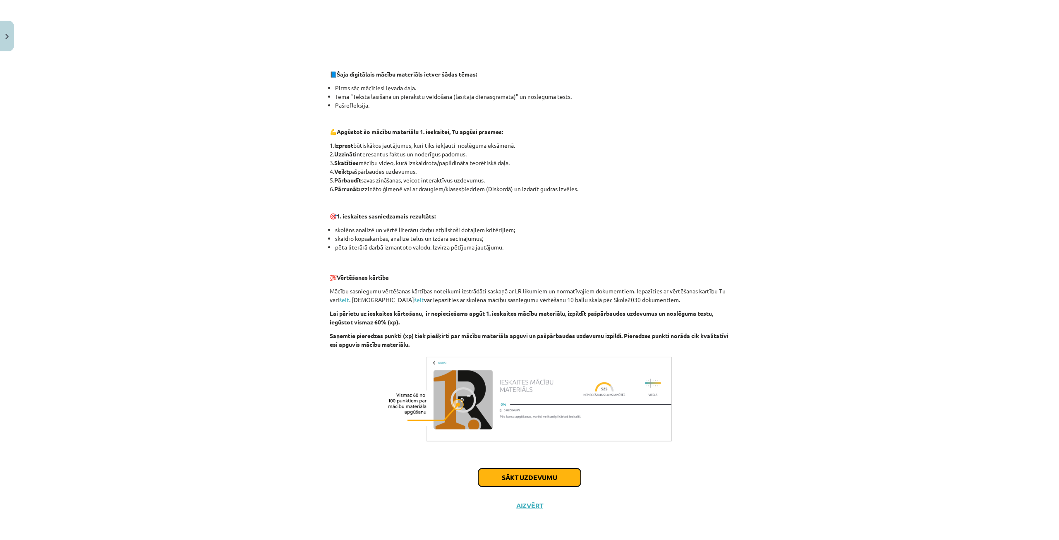 This screenshot has height=540, width=1059. Describe the element at coordinates (530, 477) in the screenshot. I see `button: Sākt uzdevumu` at that location.